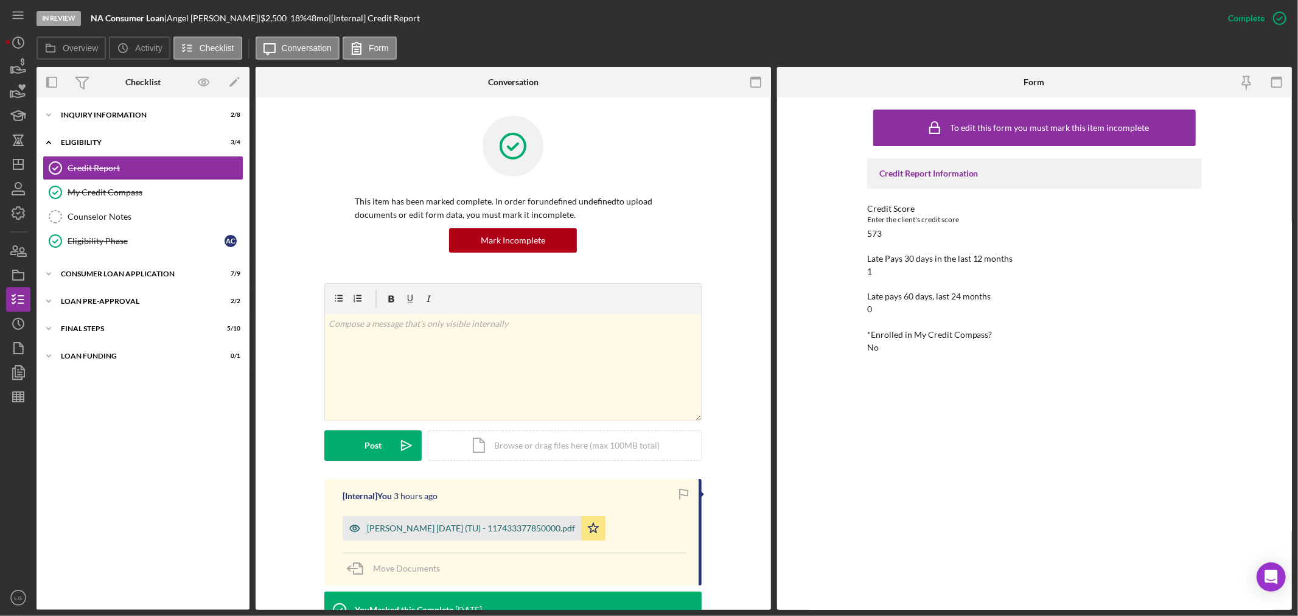 Image resolution: width=1298 pixels, height=616 pixels. Describe the element at coordinates (513, 240) in the screenshot. I see `button: Mark Incomplete` at that location.